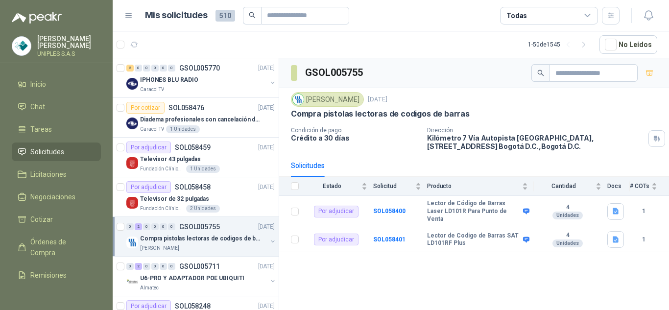 Image resolution: width=669 pixels, height=310 pixels. Describe the element at coordinates (53, 197) in the screenshot. I see `span: Negociaciones` at that location.